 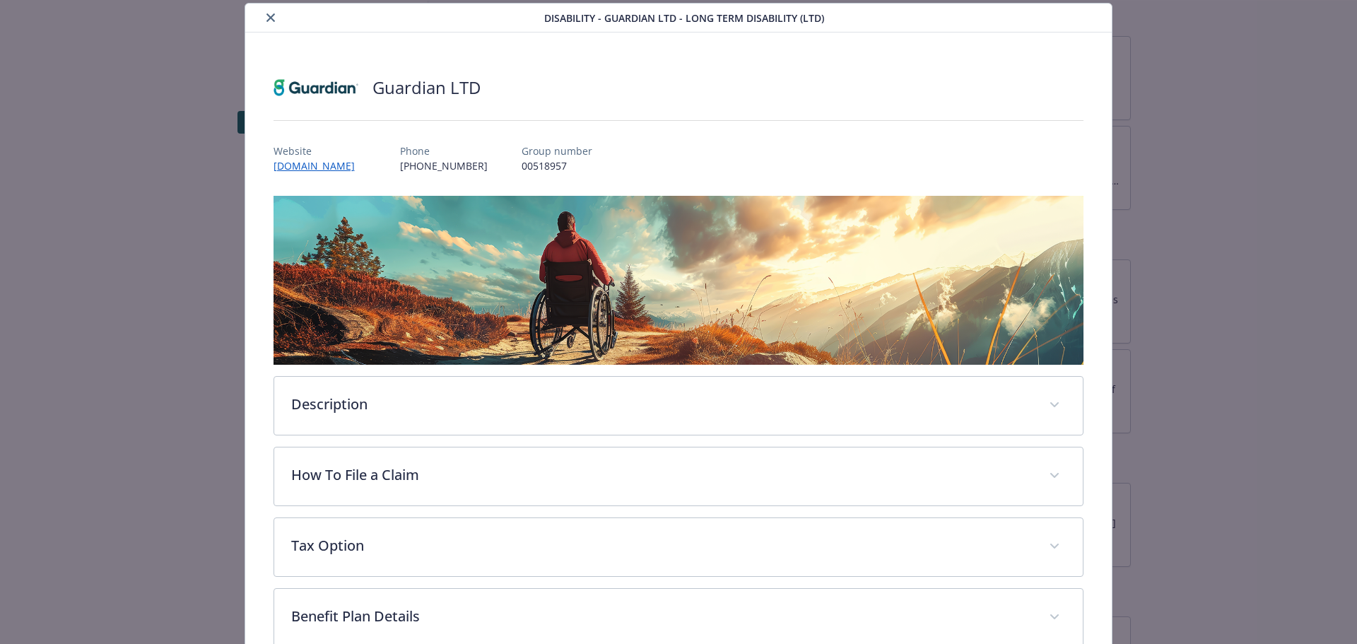 I want to click on p: Website, so click(x=319, y=151).